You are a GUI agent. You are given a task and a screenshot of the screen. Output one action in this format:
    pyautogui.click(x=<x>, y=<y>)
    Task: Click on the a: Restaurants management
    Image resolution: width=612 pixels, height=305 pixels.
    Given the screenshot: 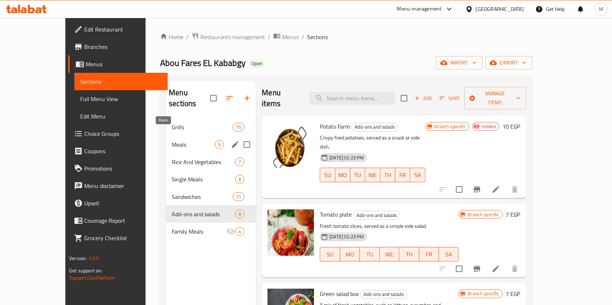 What is the action you would take?
    pyautogui.click(x=228, y=37)
    